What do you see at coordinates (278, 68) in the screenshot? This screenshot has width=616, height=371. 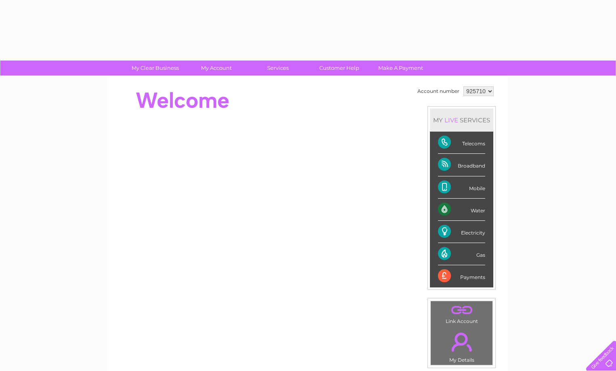 I see `a: Services` at bounding box center [278, 68].